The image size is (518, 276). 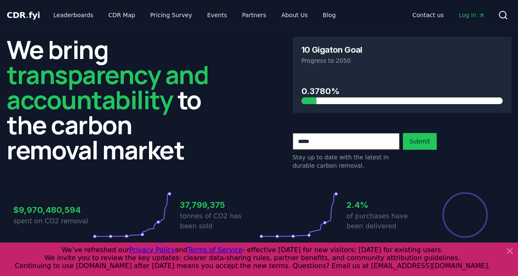 What do you see at coordinates (294, 15) in the screenshot?
I see `a: About Us` at bounding box center [294, 15].